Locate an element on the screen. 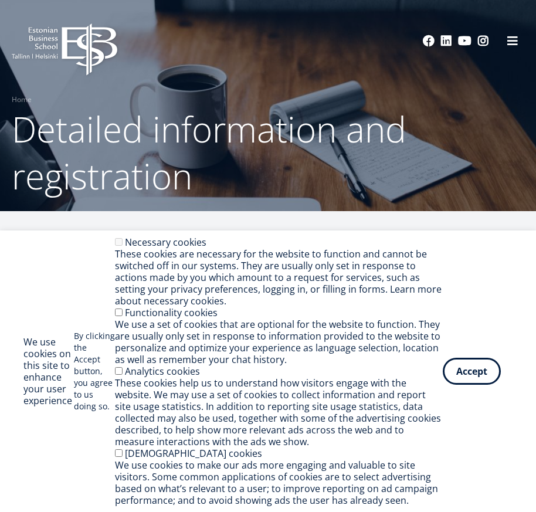 The image size is (536, 512). div: We use cookies to make our ads more engaging and valuable to site visitors. Some common applicati... is located at coordinates (279, 483).